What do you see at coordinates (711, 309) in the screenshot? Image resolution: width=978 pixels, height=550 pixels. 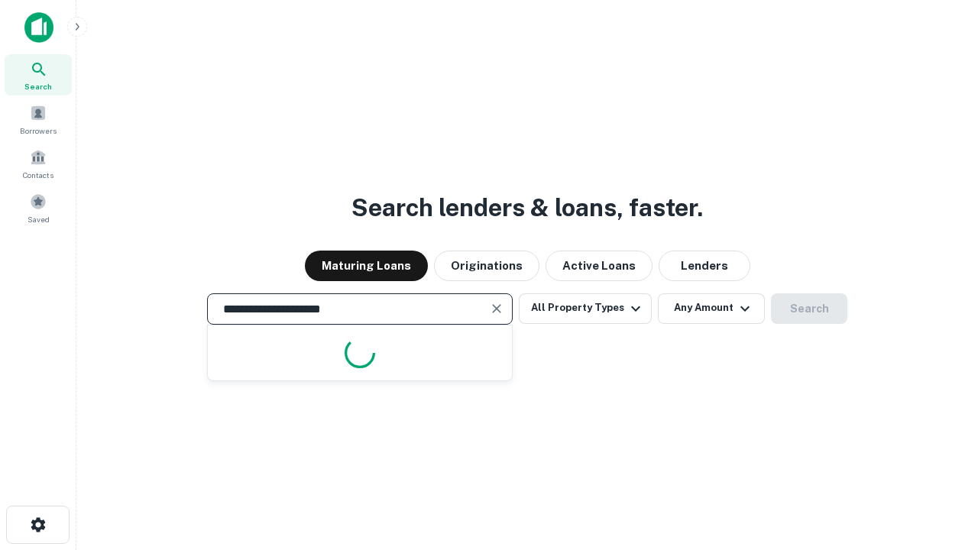 I see `button: Any Amount` at bounding box center [711, 309].